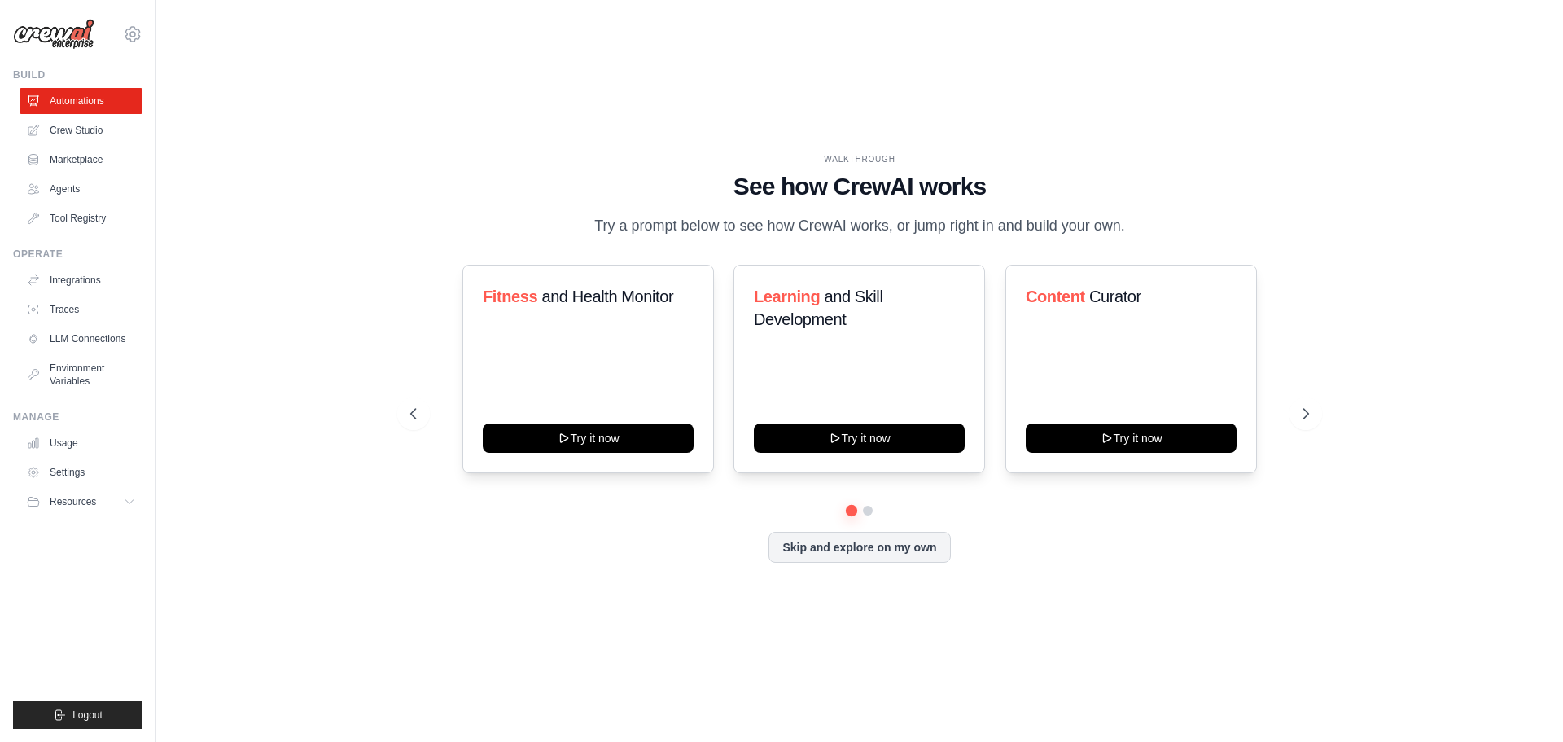 The width and height of the screenshot is (1563, 742). I want to click on div: Manage, so click(77, 417).